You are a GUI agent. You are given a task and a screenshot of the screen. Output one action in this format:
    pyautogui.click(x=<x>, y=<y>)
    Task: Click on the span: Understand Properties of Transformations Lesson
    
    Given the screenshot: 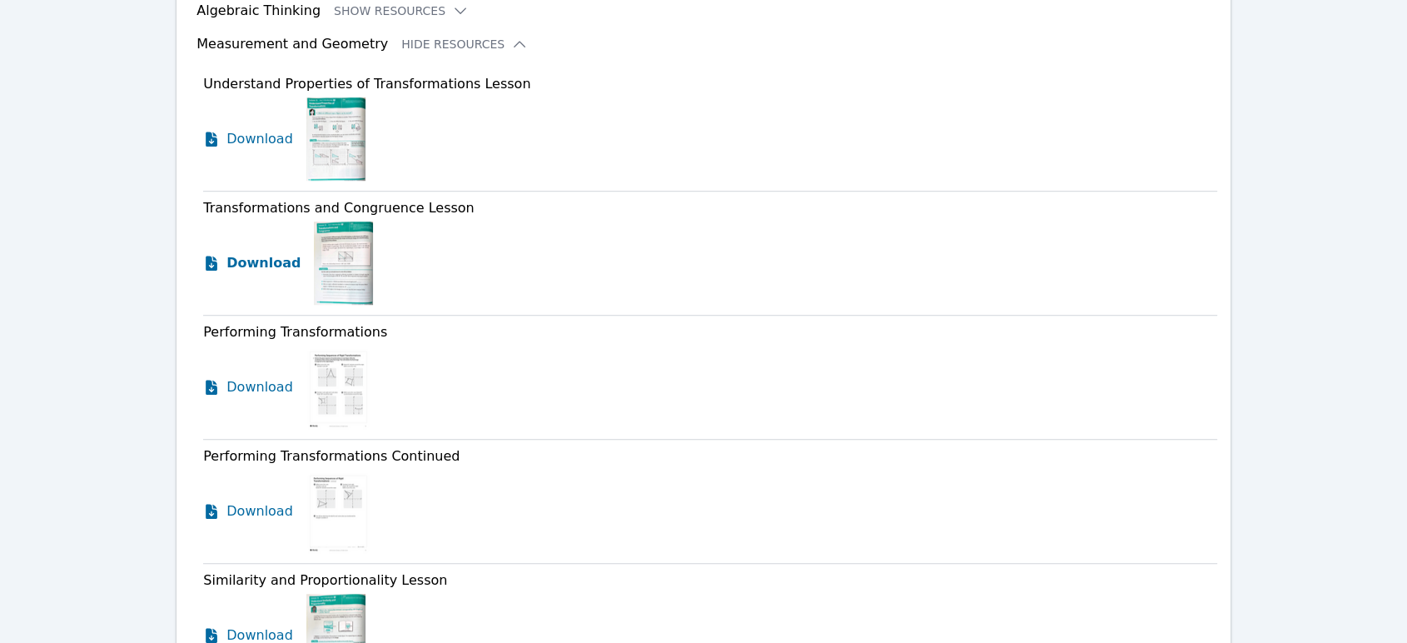 What is the action you would take?
    pyautogui.click(x=366, y=83)
    